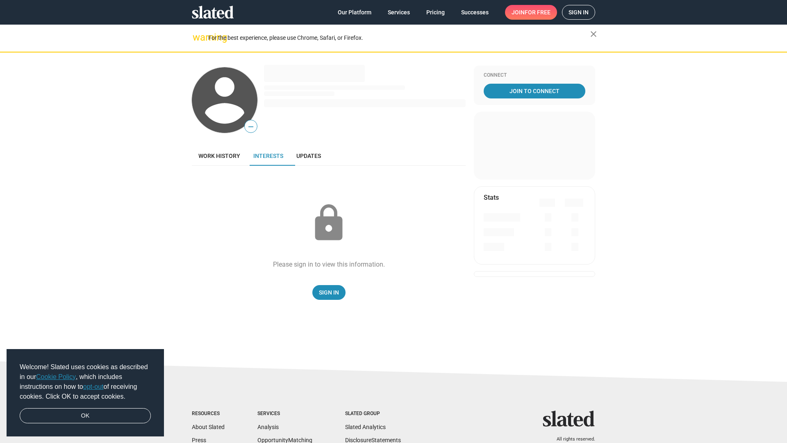  What do you see at coordinates (85, 382) in the screenshot?
I see `span: Welcome! Slated uses cookies as described in our , which includes instructions on how to of recei...` at bounding box center [85, 382].